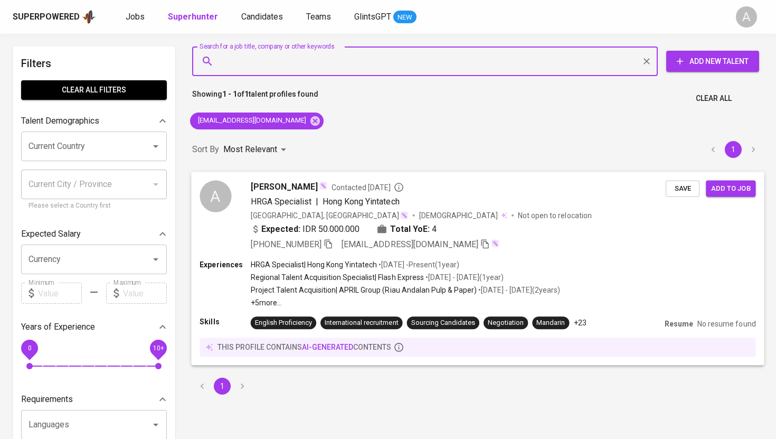 The height and width of the screenshot is (439, 776). I want to click on div: IDR 50.000.000, so click(305, 229).